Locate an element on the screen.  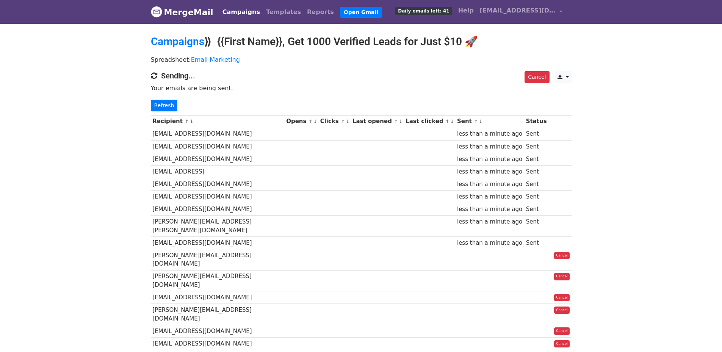
p: Spreadsheet: is located at coordinates (361, 60).